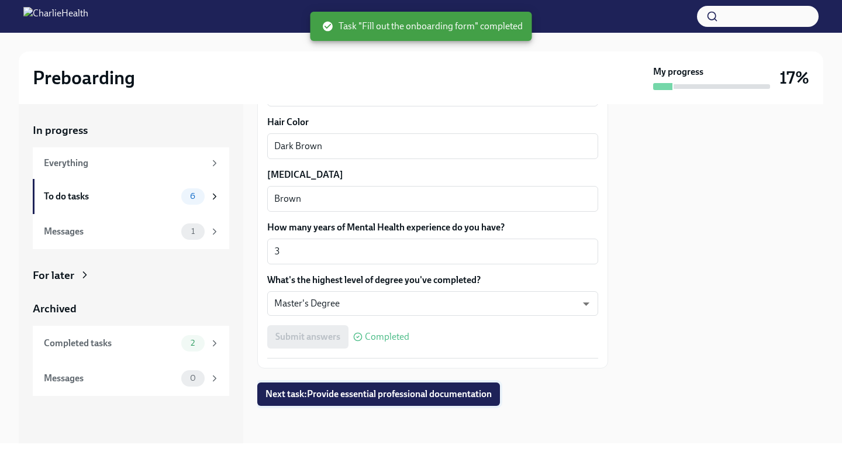  What do you see at coordinates (131, 309) in the screenshot?
I see `a: Archived` at bounding box center [131, 309].